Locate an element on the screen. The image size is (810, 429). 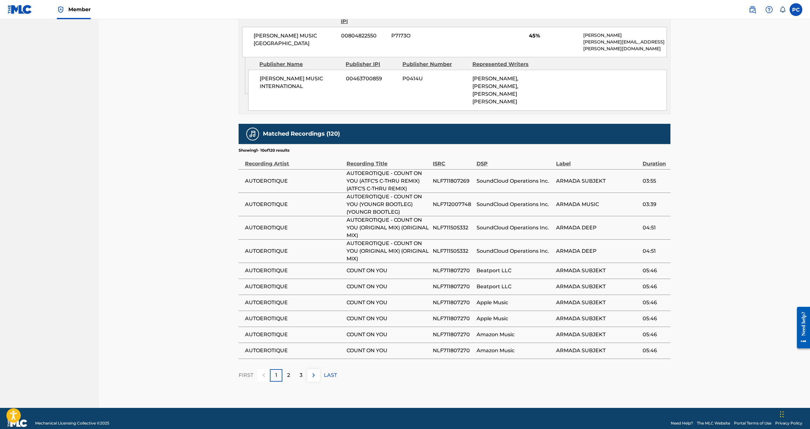
div: Publisher IPI is located at coordinates (372, 64).